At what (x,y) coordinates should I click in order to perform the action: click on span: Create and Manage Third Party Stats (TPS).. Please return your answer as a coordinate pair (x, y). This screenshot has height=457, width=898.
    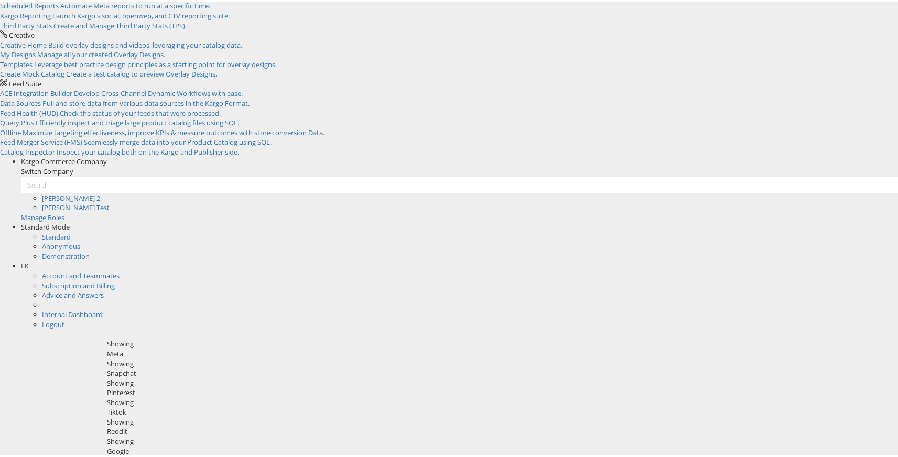
    Looking at the image, I should click on (120, 24).